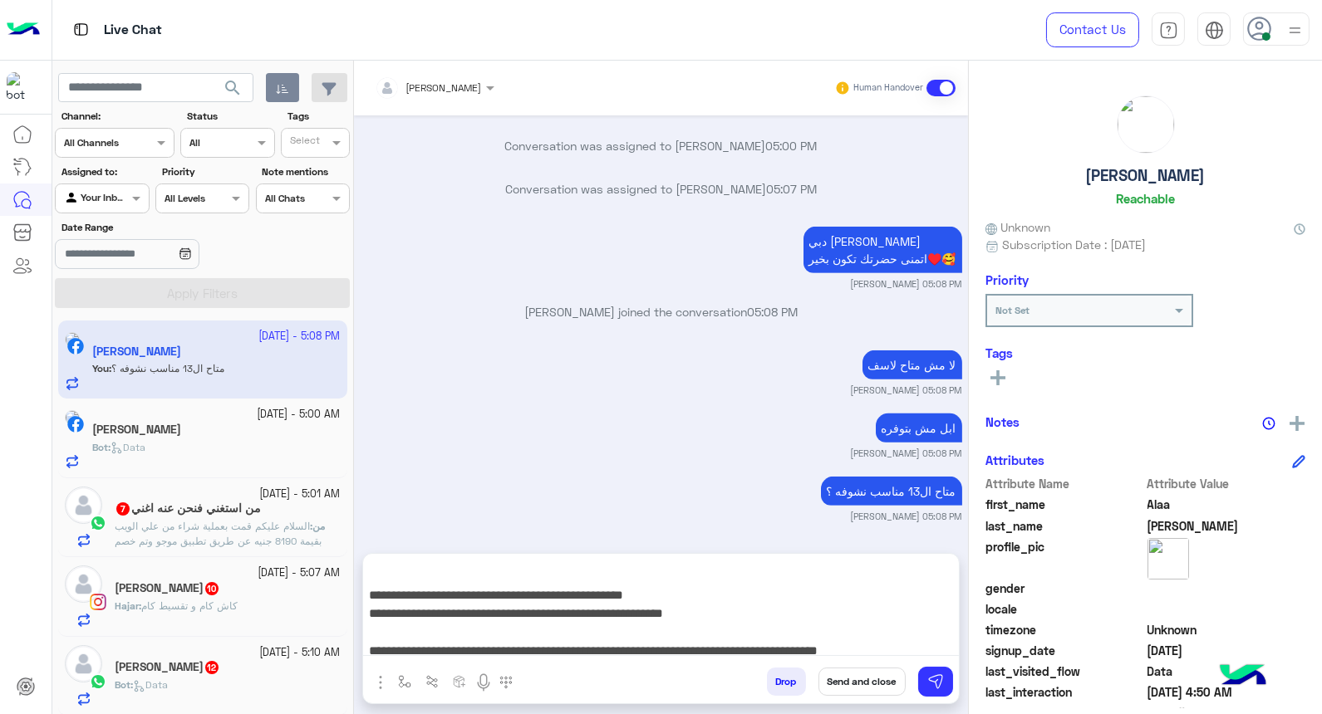  I want to click on span: search, so click(233, 88).